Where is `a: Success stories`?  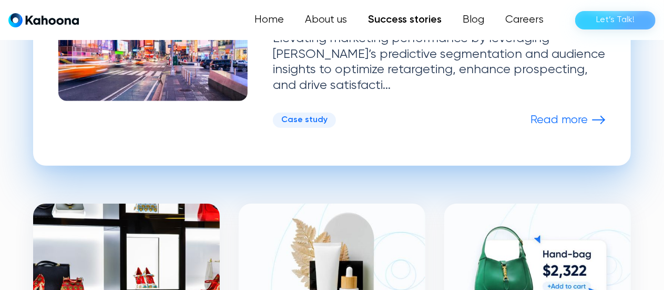
a: Success stories is located at coordinates (405, 20).